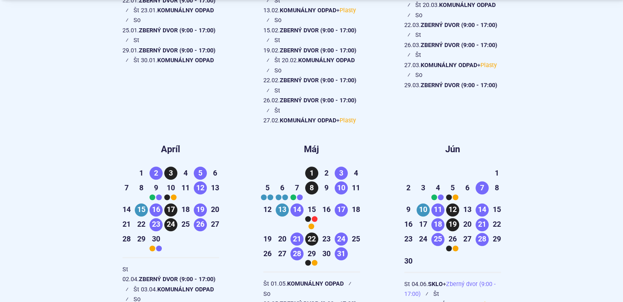 The width and height of the screenshot is (623, 302). I want to click on p: St 04.06. +, so click(450, 289).